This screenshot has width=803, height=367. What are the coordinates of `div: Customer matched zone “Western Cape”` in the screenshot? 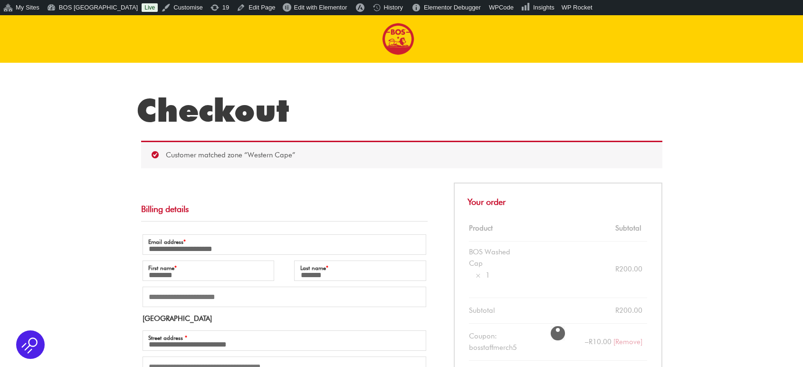 It's located at (402, 155).